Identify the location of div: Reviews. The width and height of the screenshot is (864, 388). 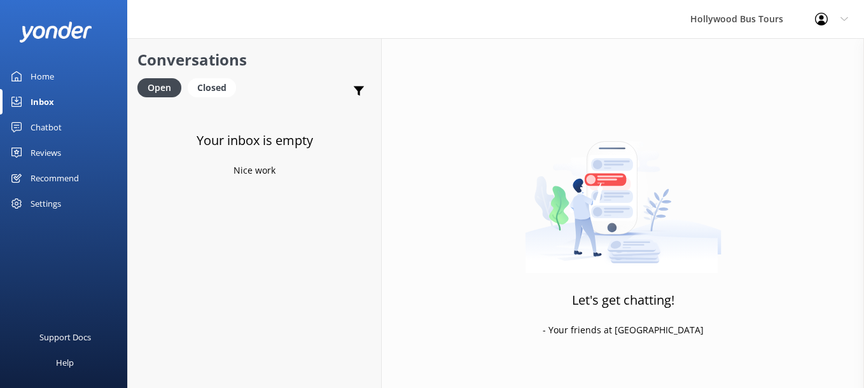
(46, 153).